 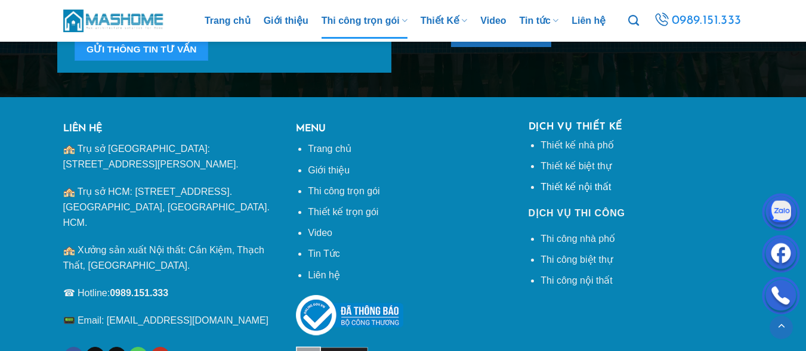 I want to click on a: Thiết kế biệt thự, so click(x=576, y=166).